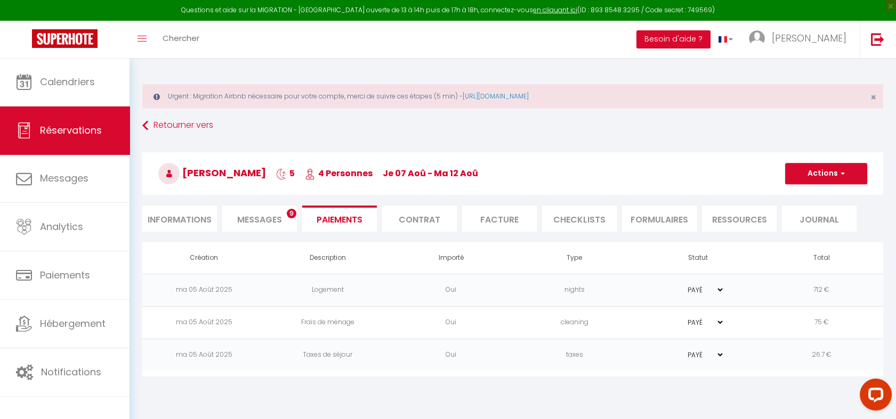  What do you see at coordinates (873, 97) in the screenshot?
I see `button: Close` at bounding box center [873, 97].